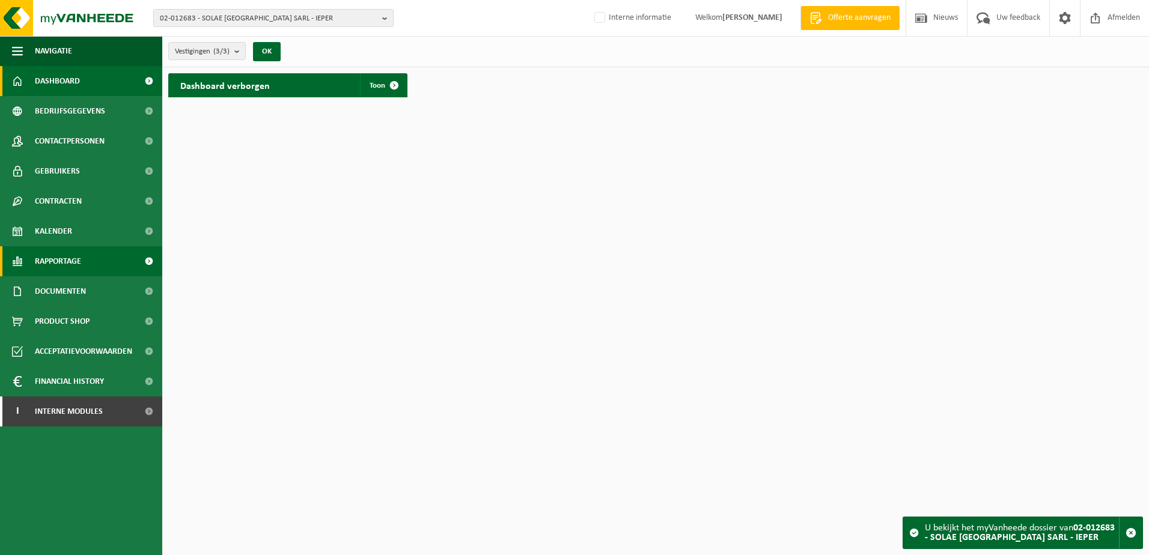 This screenshot has width=1149, height=555. What do you see at coordinates (631, 18) in the screenshot?
I see `label: Interne informatie` at bounding box center [631, 18].